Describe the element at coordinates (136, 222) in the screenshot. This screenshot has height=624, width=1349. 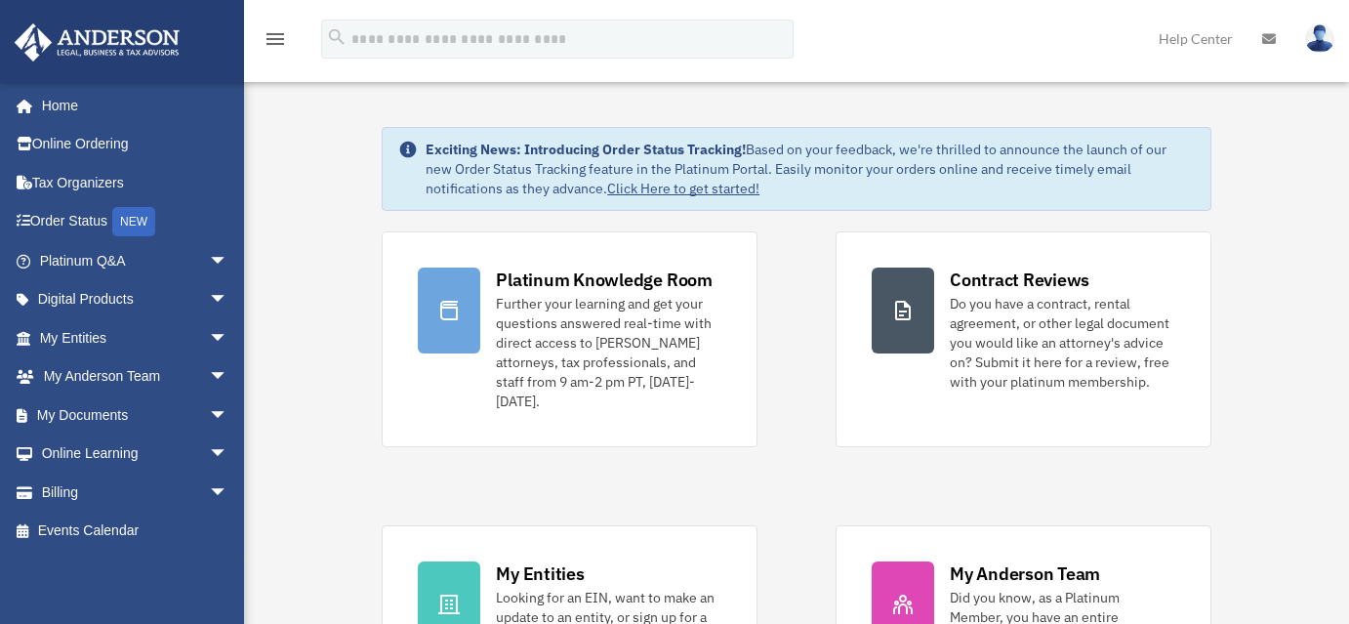
I see `a: Order StatusNEW` at that location.